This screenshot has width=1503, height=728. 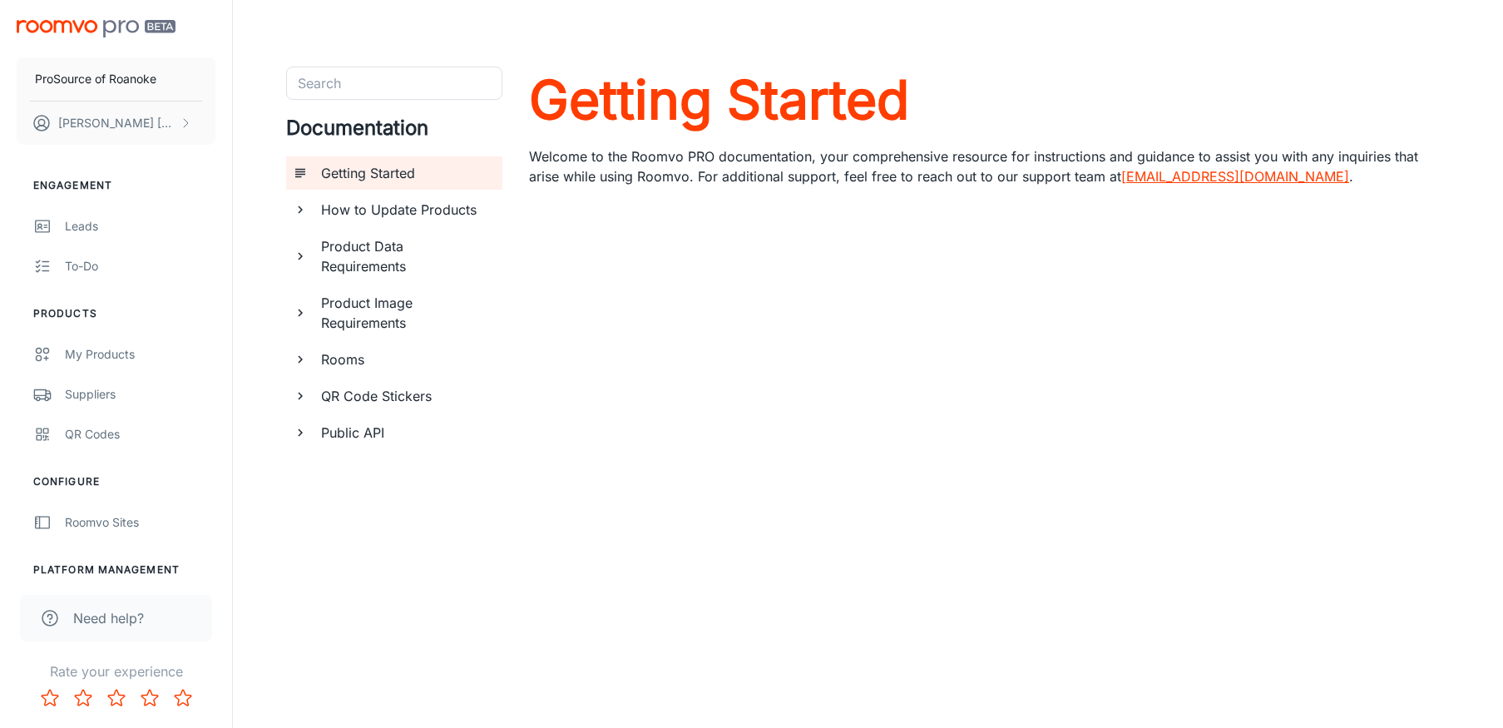 I want to click on span: Need help?, so click(x=108, y=618).